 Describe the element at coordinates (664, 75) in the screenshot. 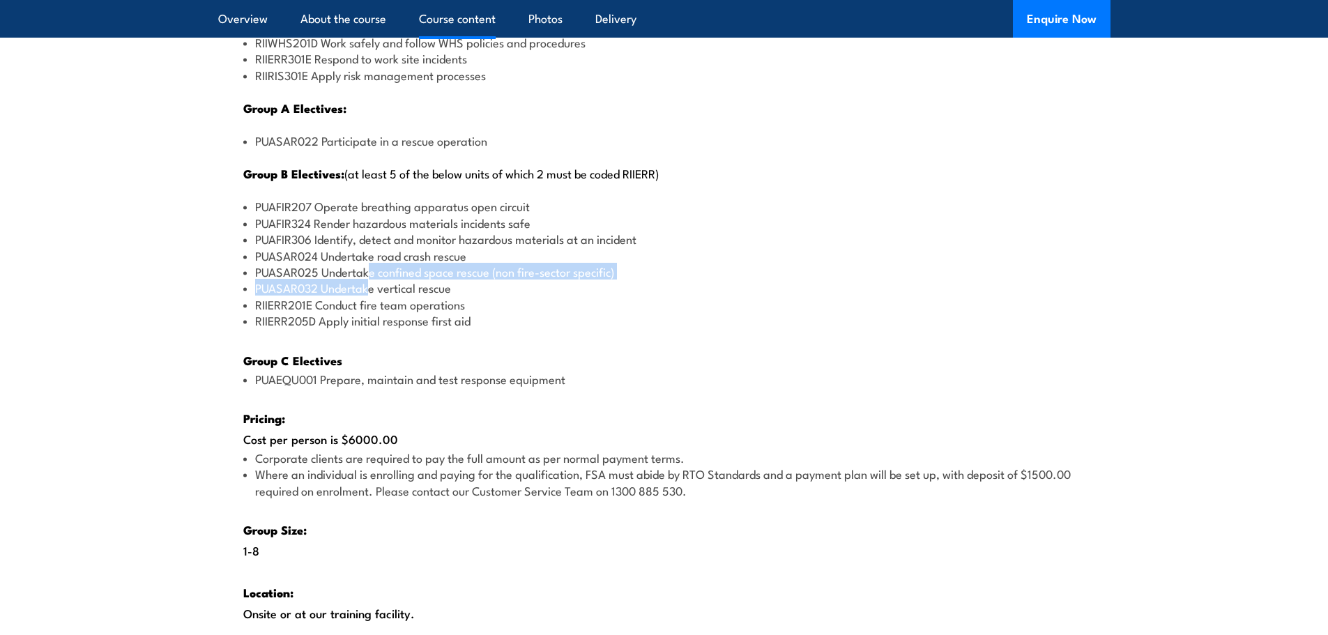

I see `li: RIIRIS301E Apply risk management processes` at that location.